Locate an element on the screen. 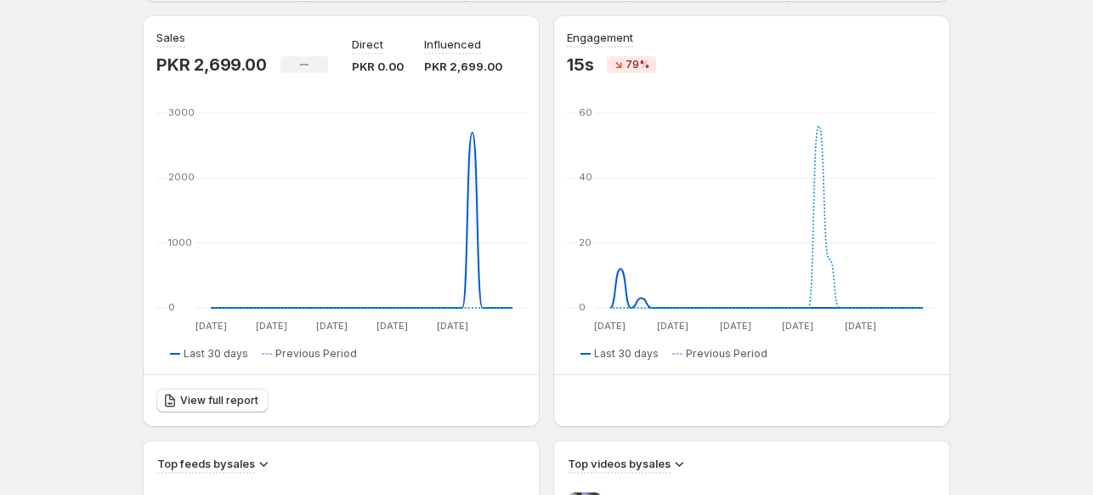 This screenshot has width=1093, height=495. h3: Engagement is located at coordinates (600, 37).